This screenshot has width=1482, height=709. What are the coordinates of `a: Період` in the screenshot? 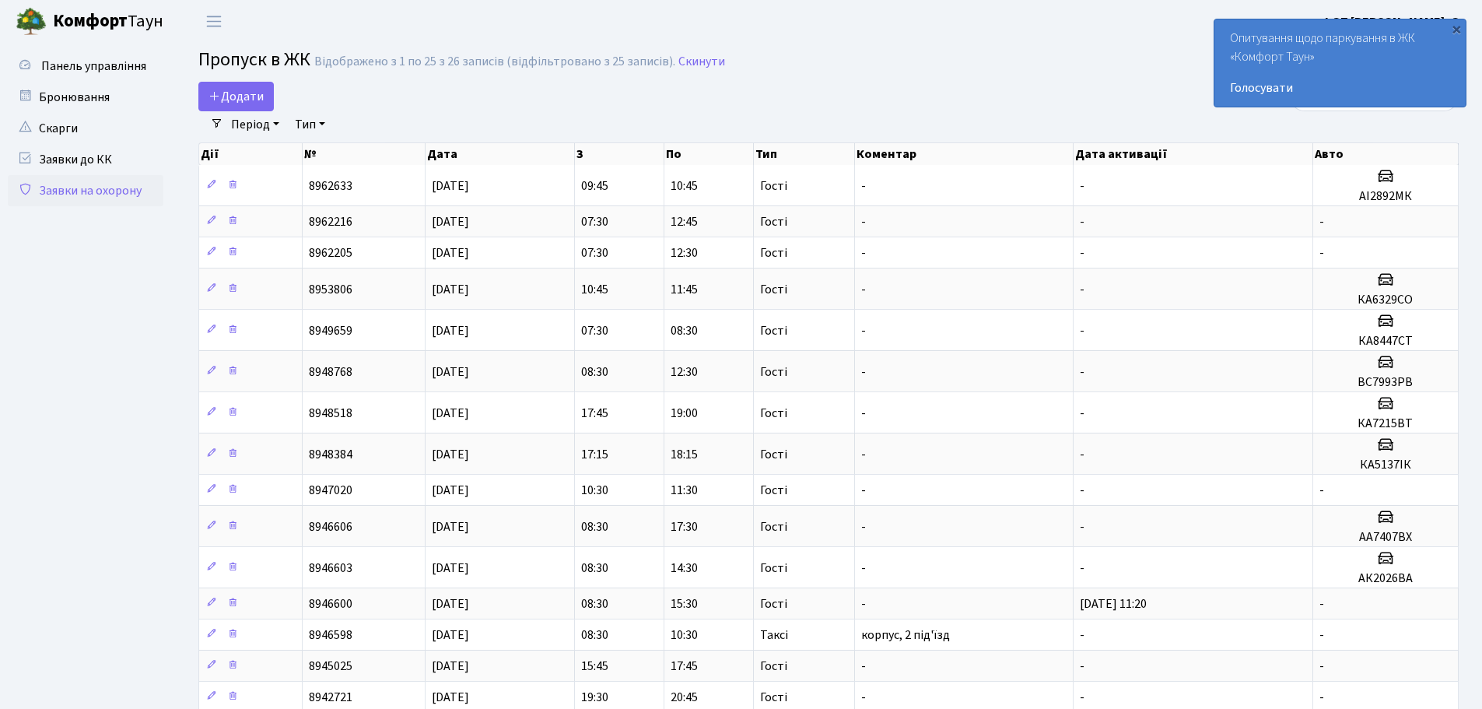 It's located at (255, 125).